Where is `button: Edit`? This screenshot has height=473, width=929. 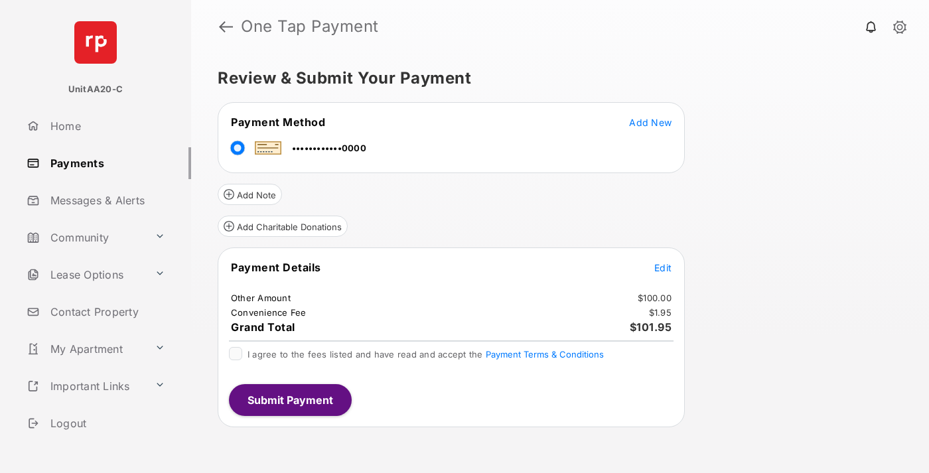
button: Edit is located at coordinates (663, 267).